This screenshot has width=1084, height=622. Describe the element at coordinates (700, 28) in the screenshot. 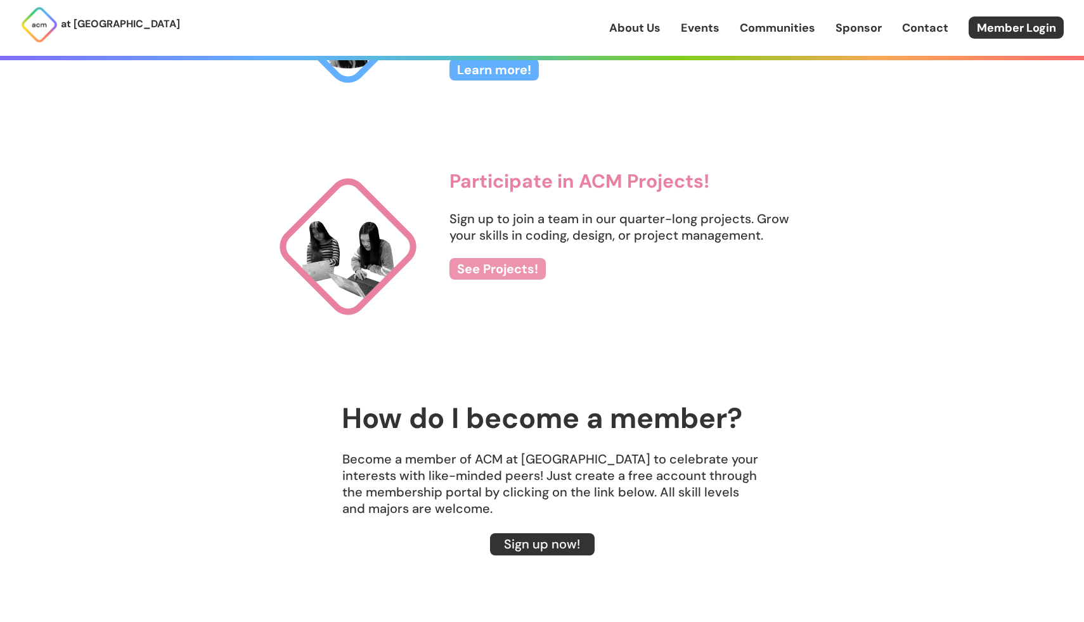

I see `a: Events` at that location.